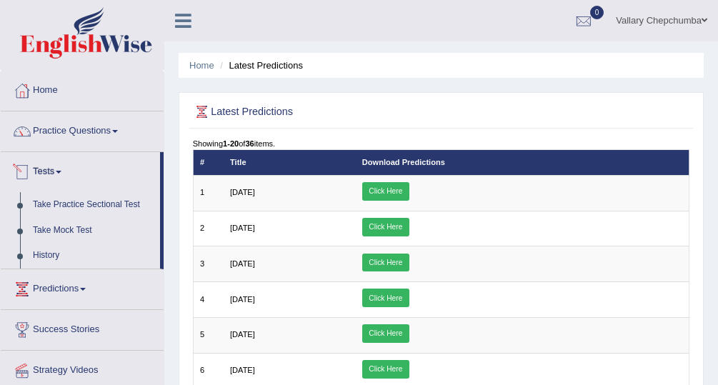 The height and width of the screenshot is (385, 718). What do you see at coordinates (441, 144) in the screenshot?
I see `div: Showing of items.` at bounding box center [441, 144].